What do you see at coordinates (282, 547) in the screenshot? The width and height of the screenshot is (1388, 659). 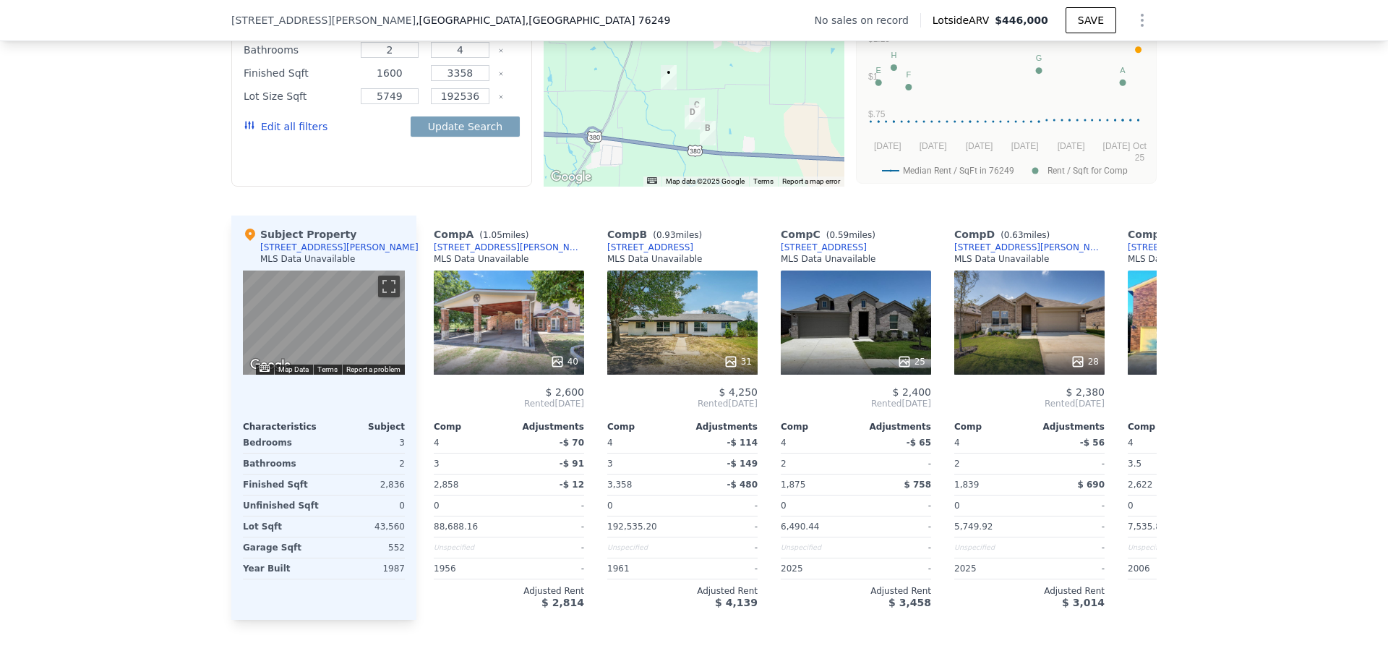 I see `div: Garage Sqft` at bounding box center [282, 547].